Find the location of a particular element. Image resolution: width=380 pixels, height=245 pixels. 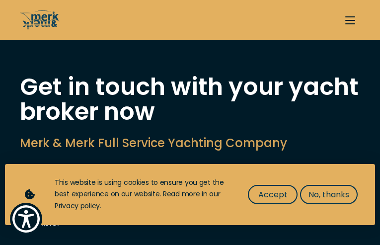

h1: Get in touch with your yacht broker now is located at coordinates (190, 99).